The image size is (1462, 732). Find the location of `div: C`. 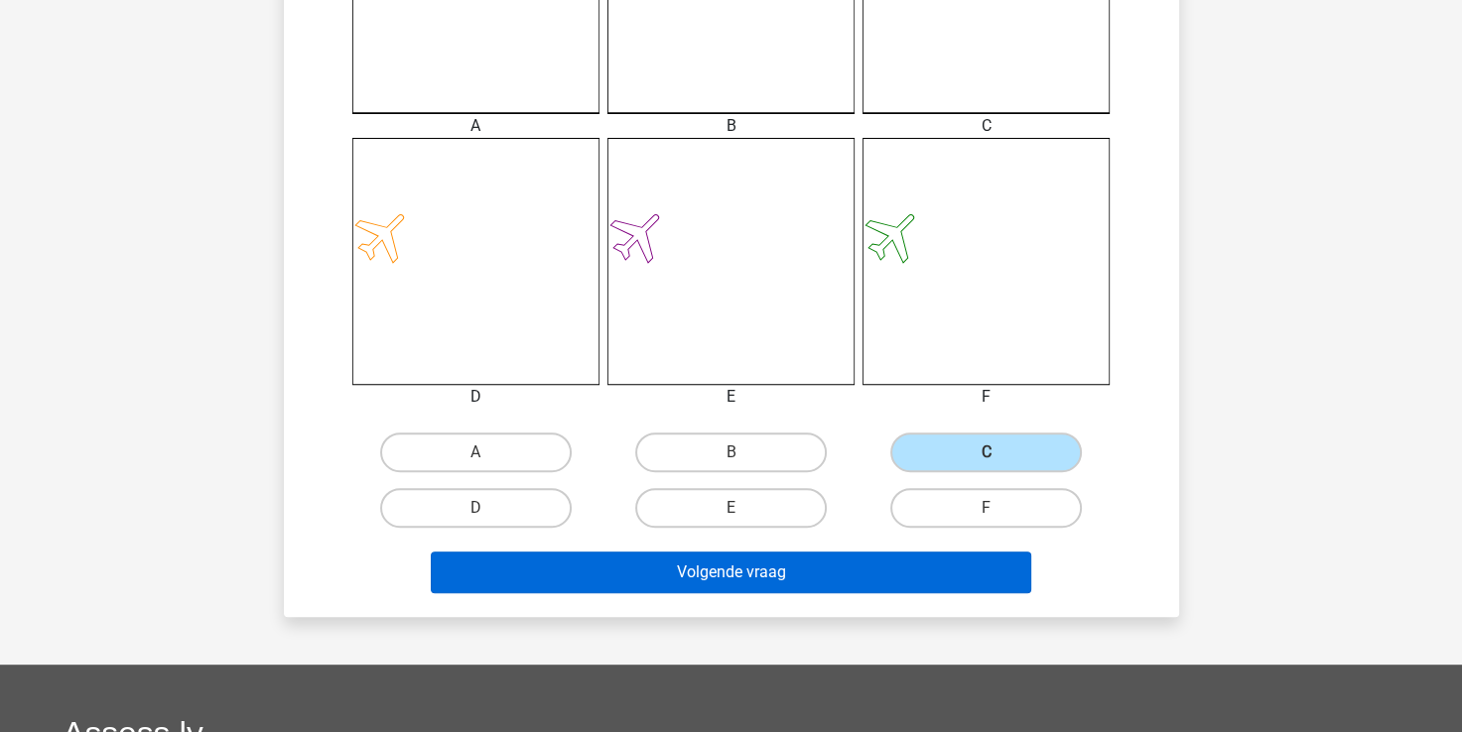

div: C is located at coordinates (985, 126).